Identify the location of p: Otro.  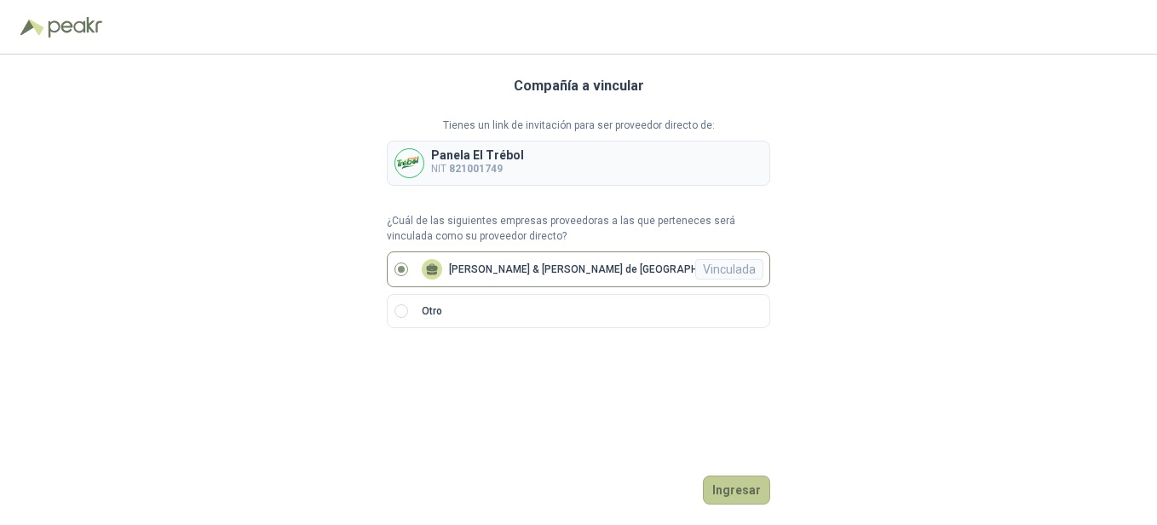
(432, 311).